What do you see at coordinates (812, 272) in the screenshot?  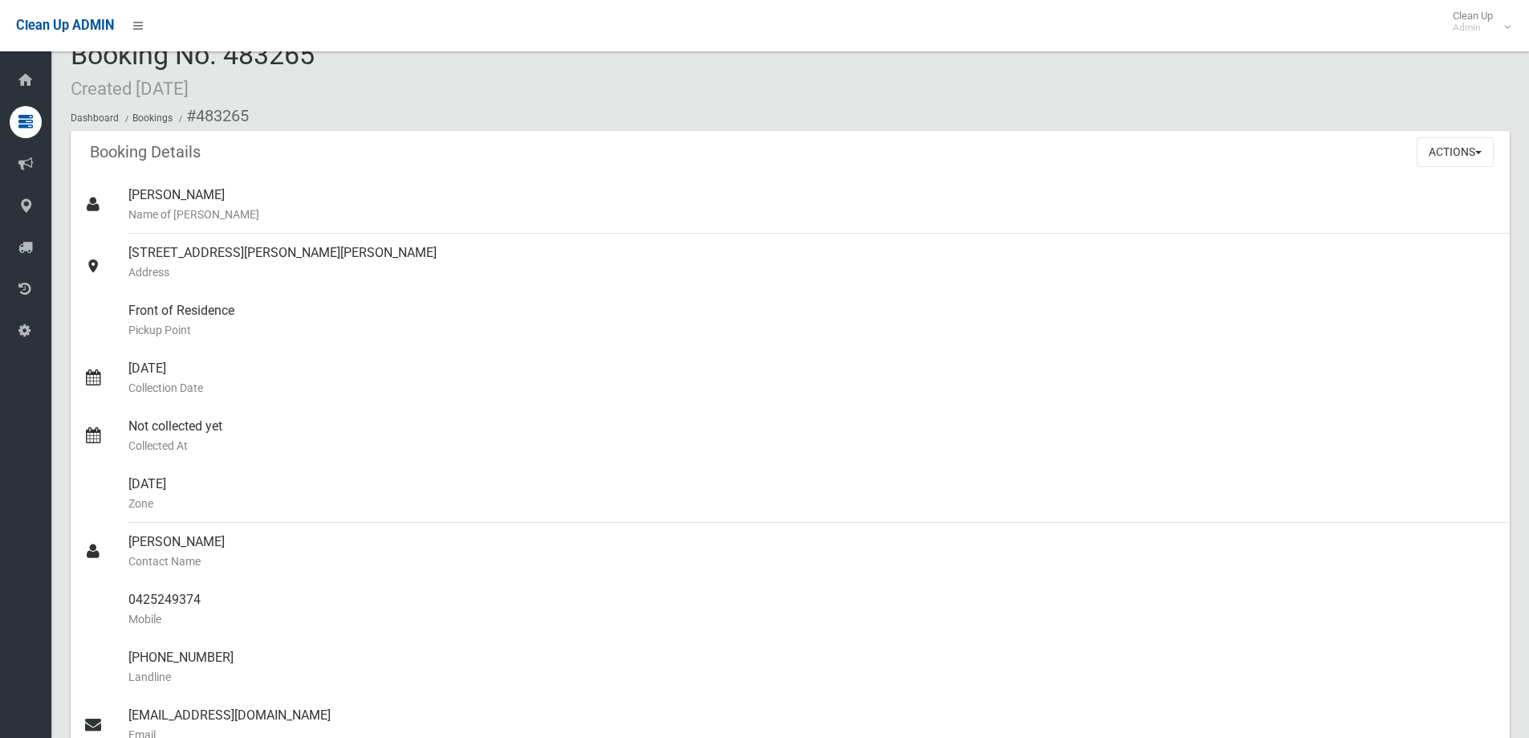 I see `small: Address` at bounding box center [812, 272].